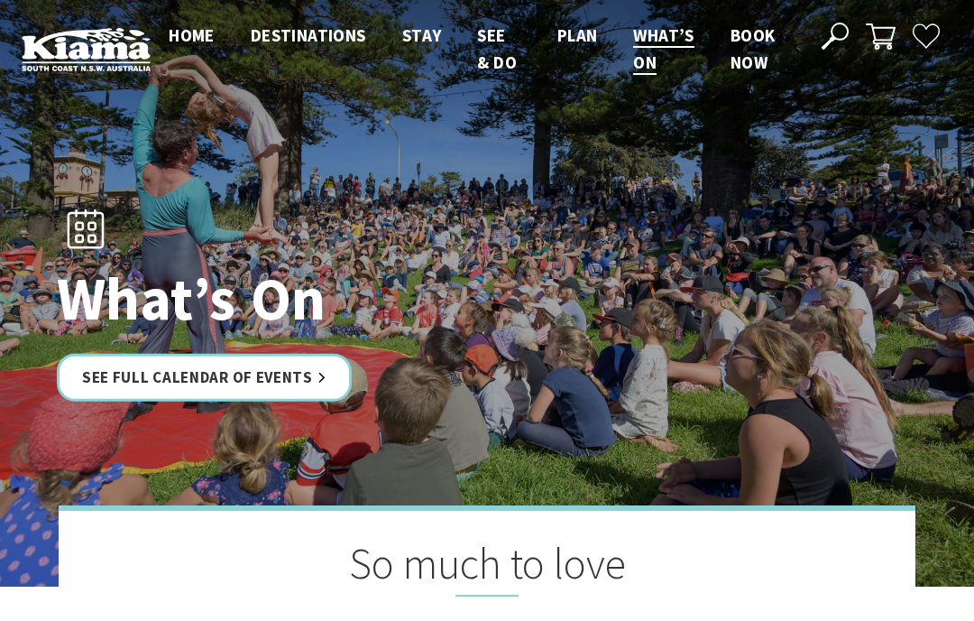 This screenshot has width=974, height=621. Describe the element at coordinates (311, 298) in the screenshot. I see `h1: What’s On` at that location.